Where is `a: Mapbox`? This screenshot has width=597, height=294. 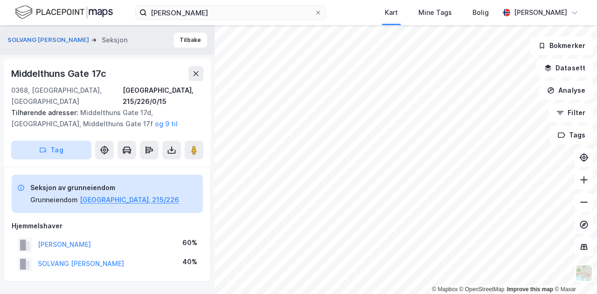 a: Mapbox is located at coordinates (444, 290).